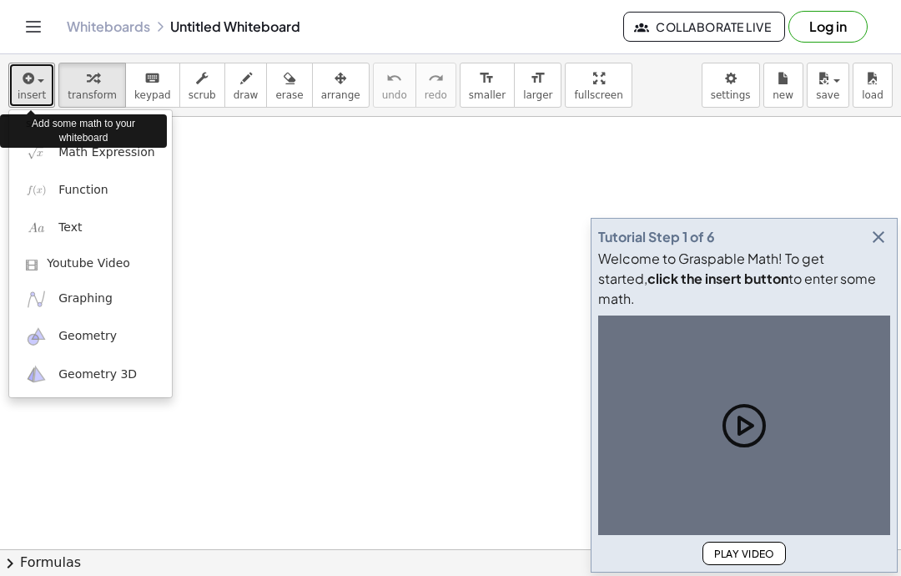 Image resolution: width=901 pixels, height=576 pixels. What do you see at coordinates (90, 228) in the screenshot?
I see `a: Text` at bounding box center [90, 228].